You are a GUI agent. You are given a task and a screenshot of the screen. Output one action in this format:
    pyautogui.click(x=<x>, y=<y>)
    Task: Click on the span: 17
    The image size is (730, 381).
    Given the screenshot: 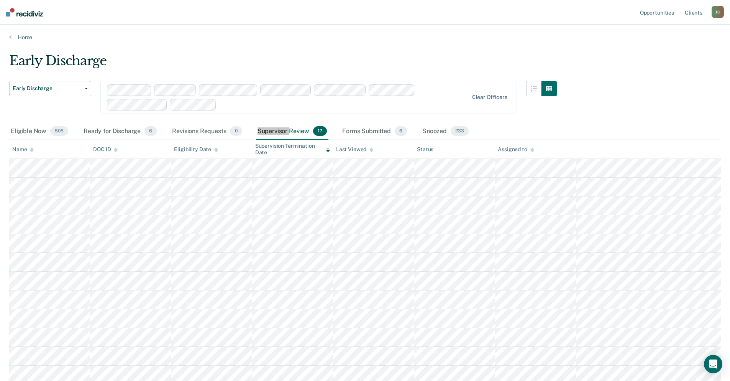 What is the action you would take?
    pyautogui.click(x=320, y=131)
    